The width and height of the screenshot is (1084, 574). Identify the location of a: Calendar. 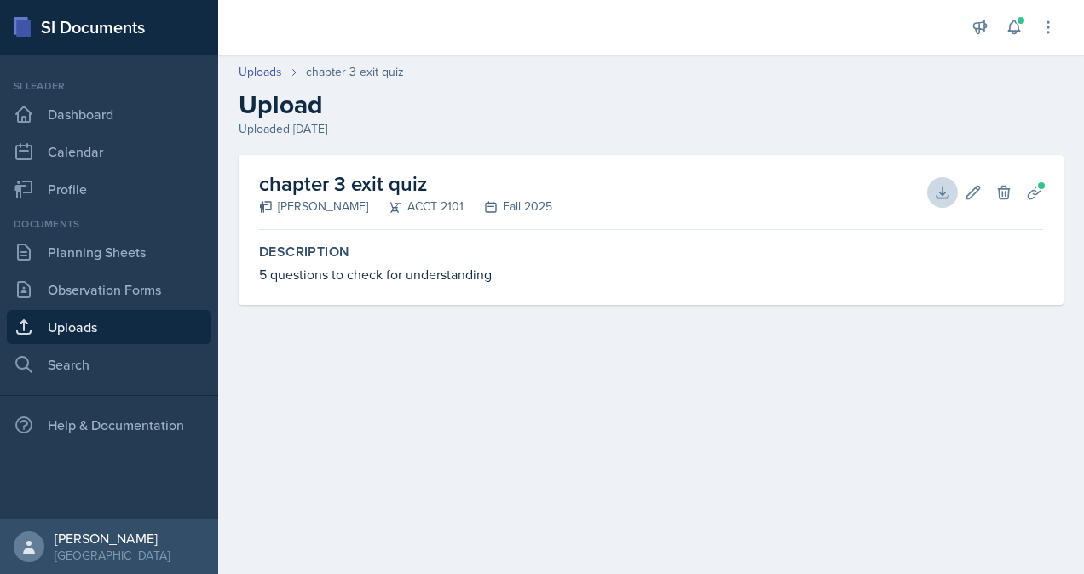
(109, 152).